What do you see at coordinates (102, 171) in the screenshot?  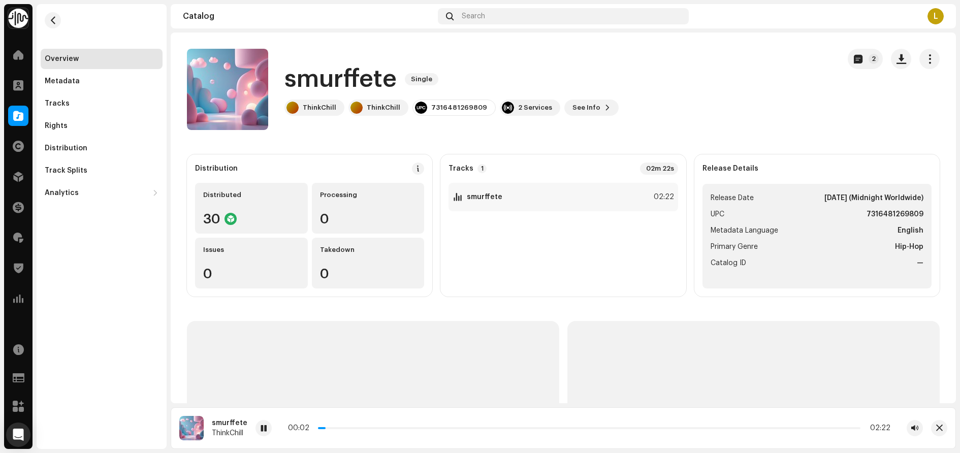 I see `re-m-nav-item: Track Splits` at bounding box center [102, 171].